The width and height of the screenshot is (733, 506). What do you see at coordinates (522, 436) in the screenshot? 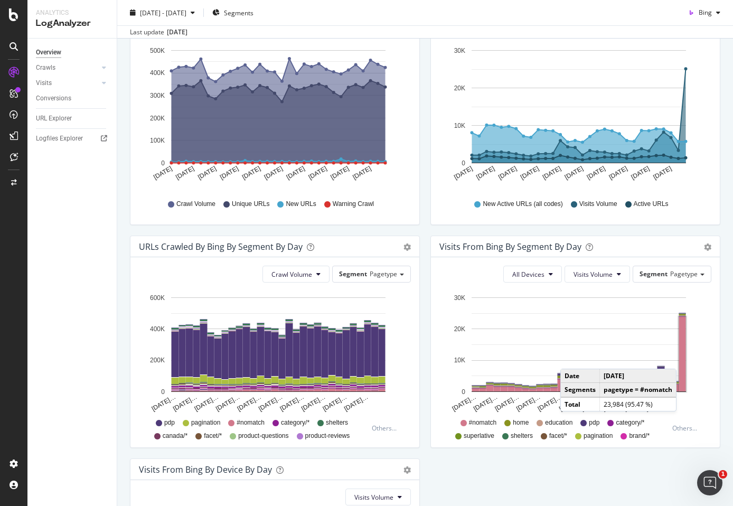
I see `span: shelters` at bounding box center [522, 436].